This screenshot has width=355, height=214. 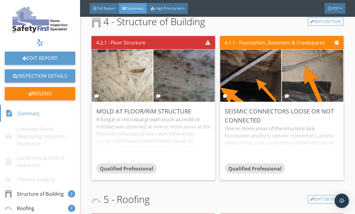 I want to click on div: 4.2.1 - Floor Structure, so click(x=121, y=43).